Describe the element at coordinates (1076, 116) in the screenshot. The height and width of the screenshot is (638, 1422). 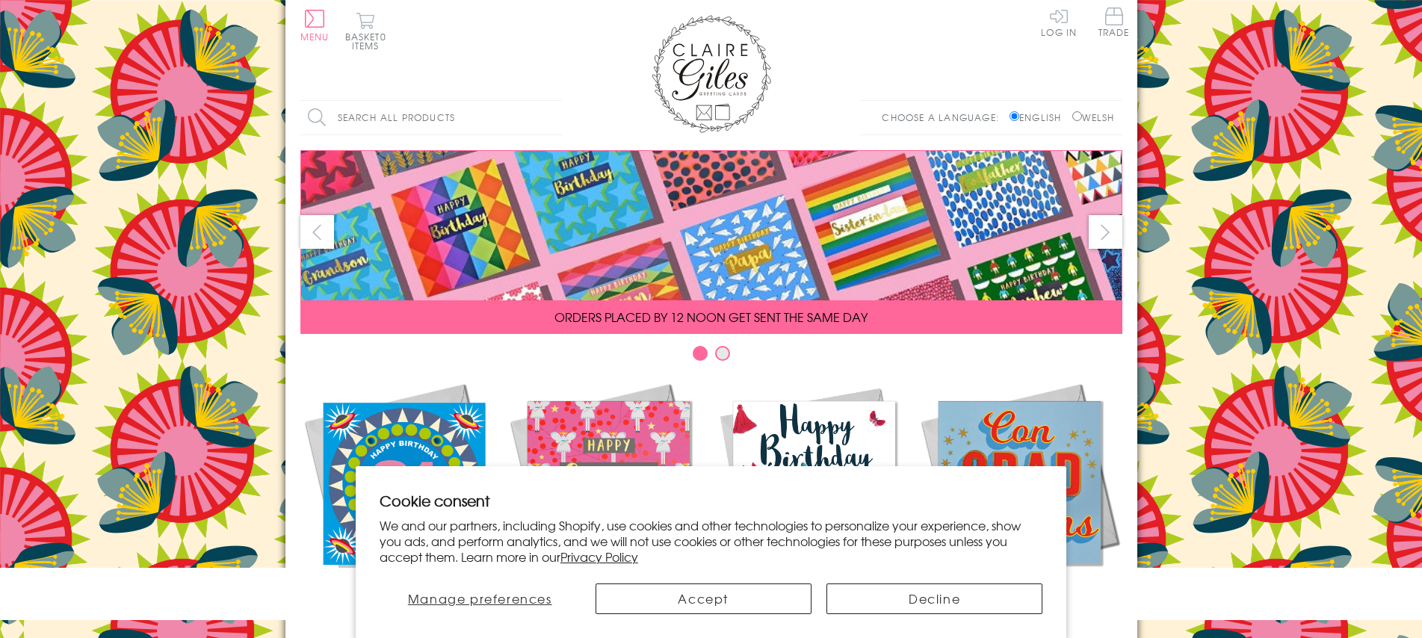
I see `input: Welsh` at that location.